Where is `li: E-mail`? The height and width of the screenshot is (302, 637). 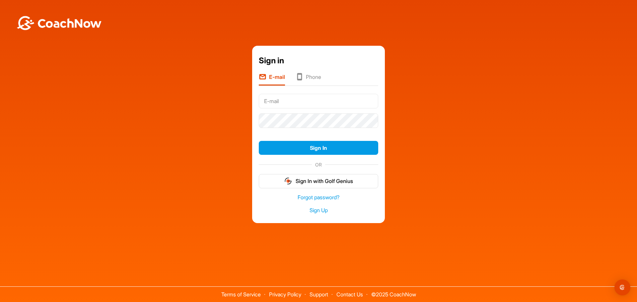
li: E-mail is located at coordinates (272, 79).